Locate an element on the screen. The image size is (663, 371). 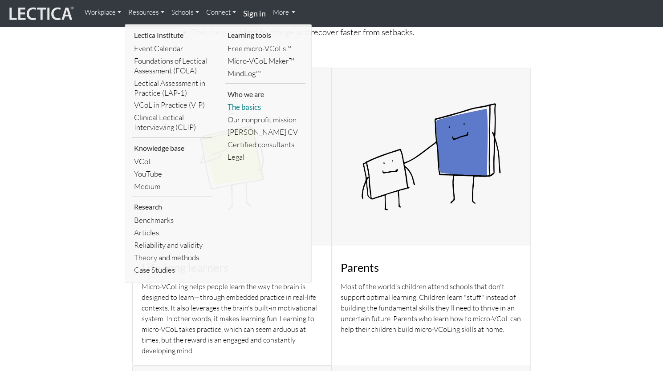
a: MindLog™ is located at coordinates (265, 73).